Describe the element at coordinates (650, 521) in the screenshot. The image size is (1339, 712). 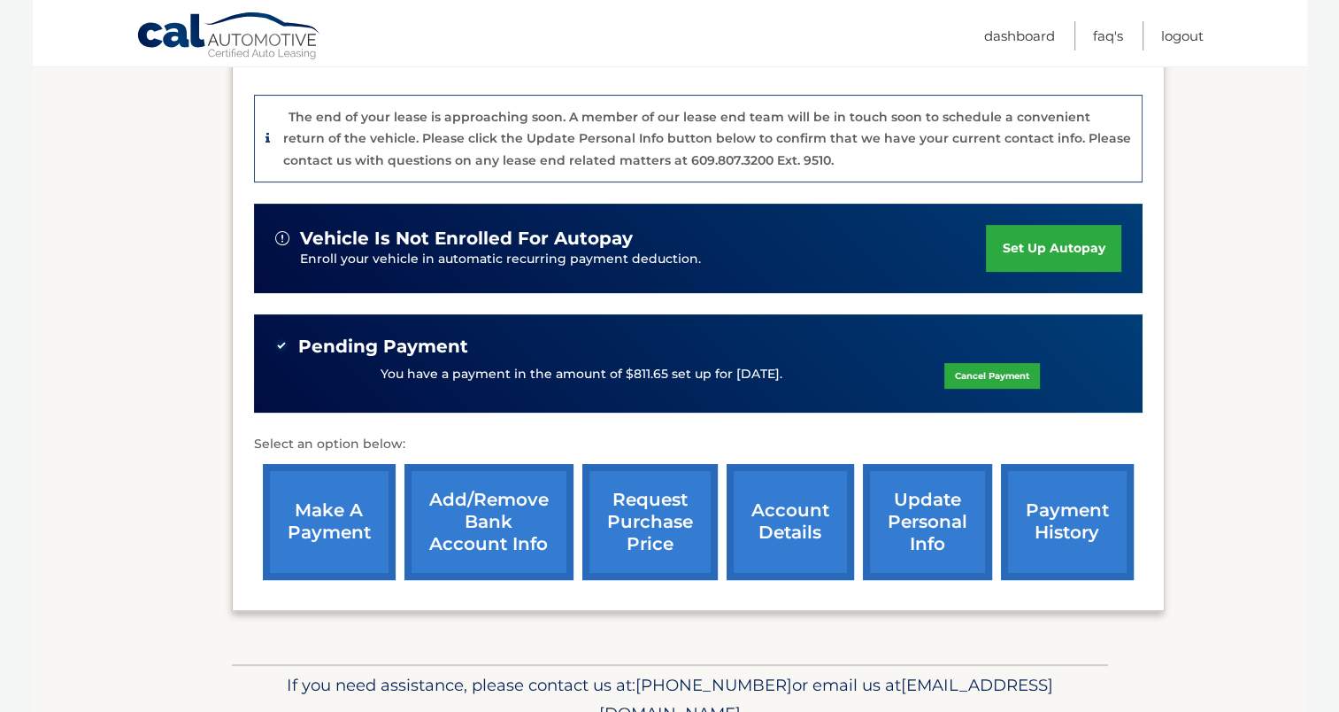
I see `a: request purchase price` at that location.